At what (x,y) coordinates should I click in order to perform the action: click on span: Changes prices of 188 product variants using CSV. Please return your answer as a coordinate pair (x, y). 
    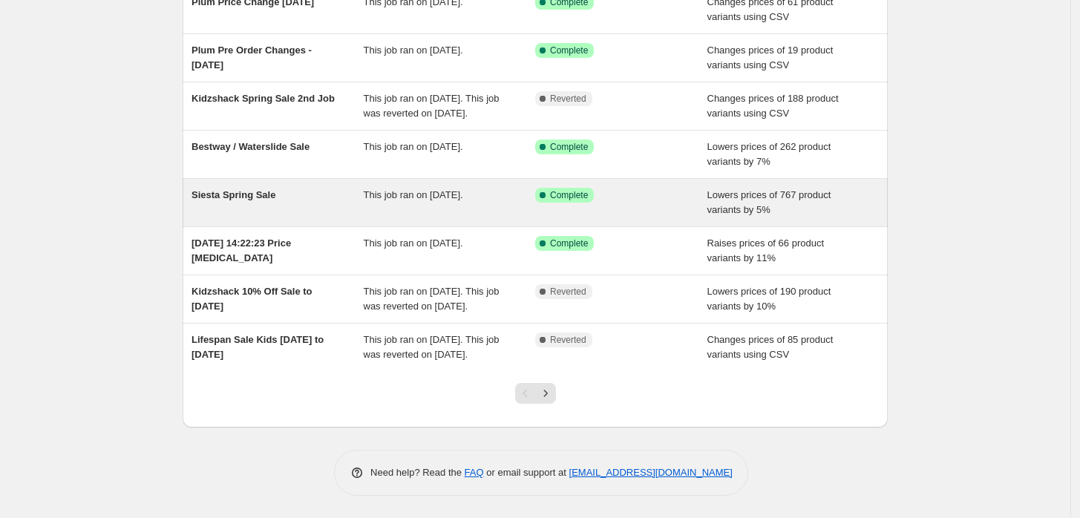
    Looking at the image, I should click on (773, 105).